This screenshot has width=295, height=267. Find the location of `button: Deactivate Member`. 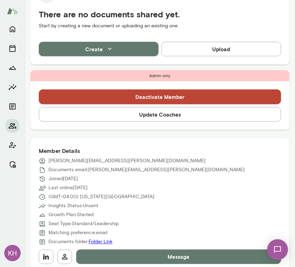

button: Deactivate Member is located at coordinates (160, 97).